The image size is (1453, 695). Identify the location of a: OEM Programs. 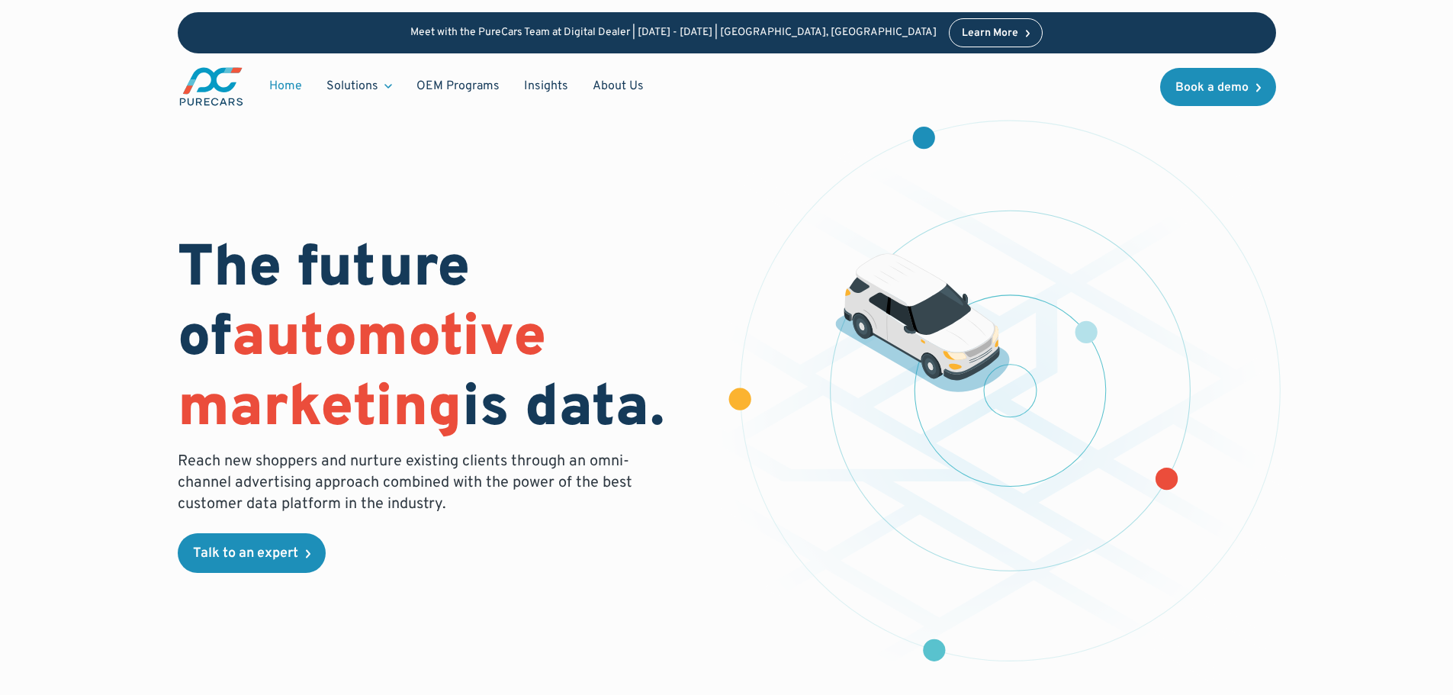
(458, 86).